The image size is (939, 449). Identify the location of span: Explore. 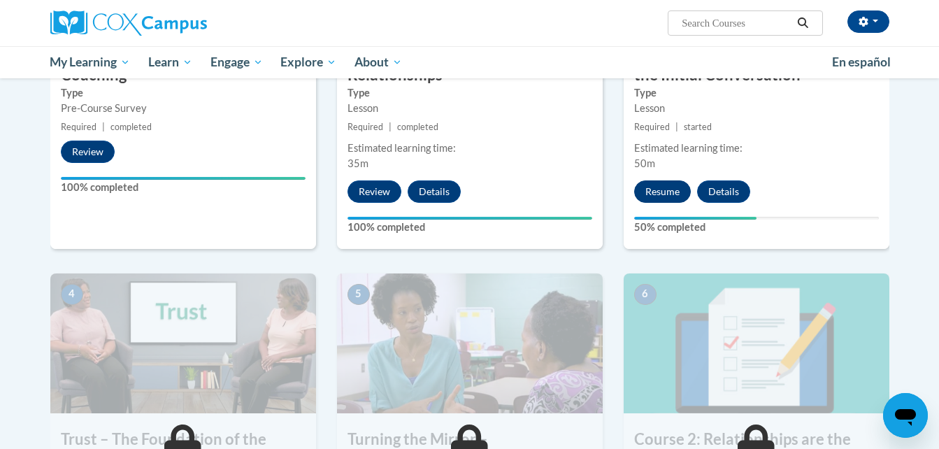
(308, 62).